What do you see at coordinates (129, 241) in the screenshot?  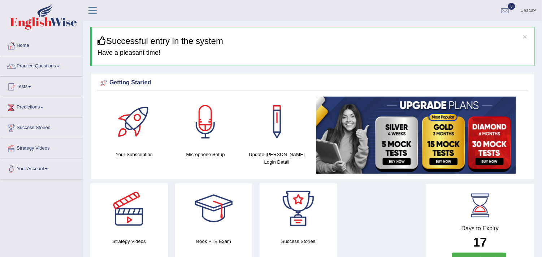 I see `h4: Strategy Videos` at bounding box center [129, 241].